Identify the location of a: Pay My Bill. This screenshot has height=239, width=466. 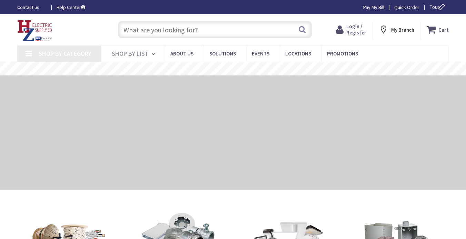
(374, 7).